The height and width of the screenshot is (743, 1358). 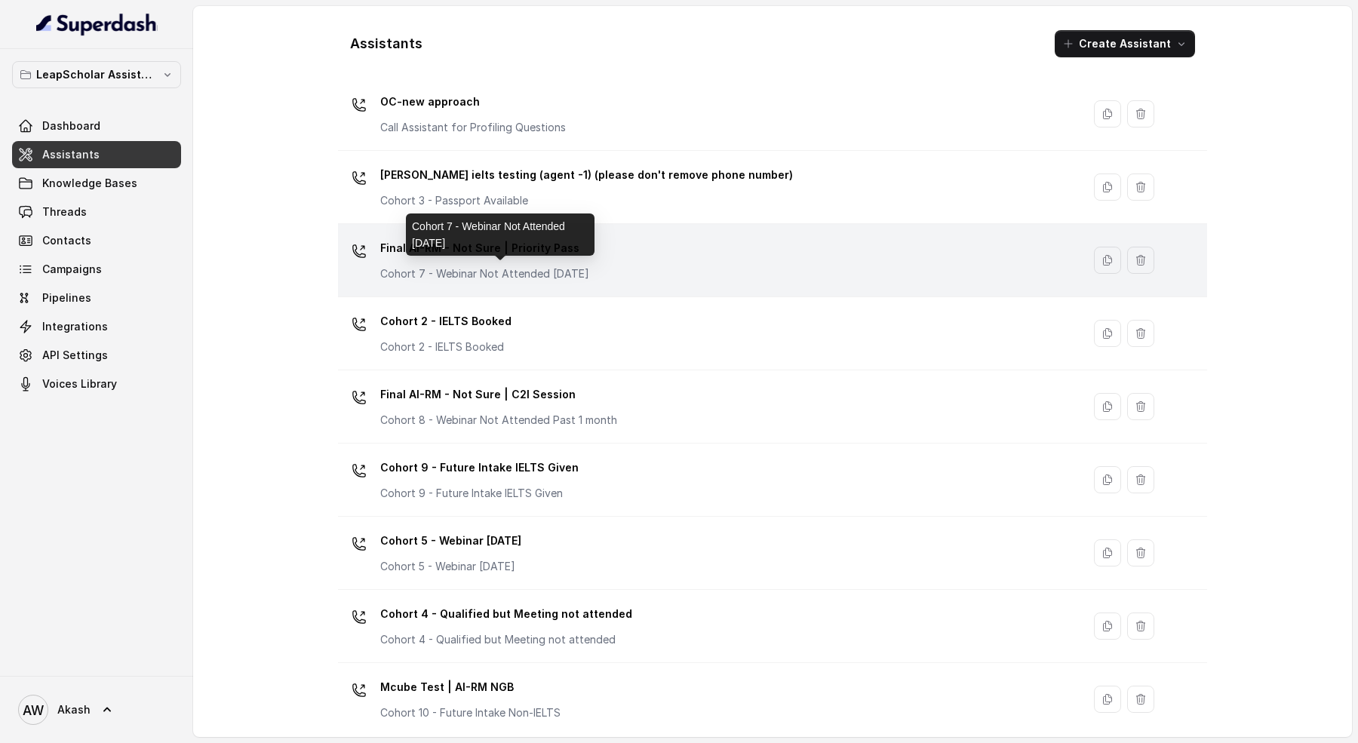 I want to click on a: Knowledge Bases, so click(x=97, y=183).